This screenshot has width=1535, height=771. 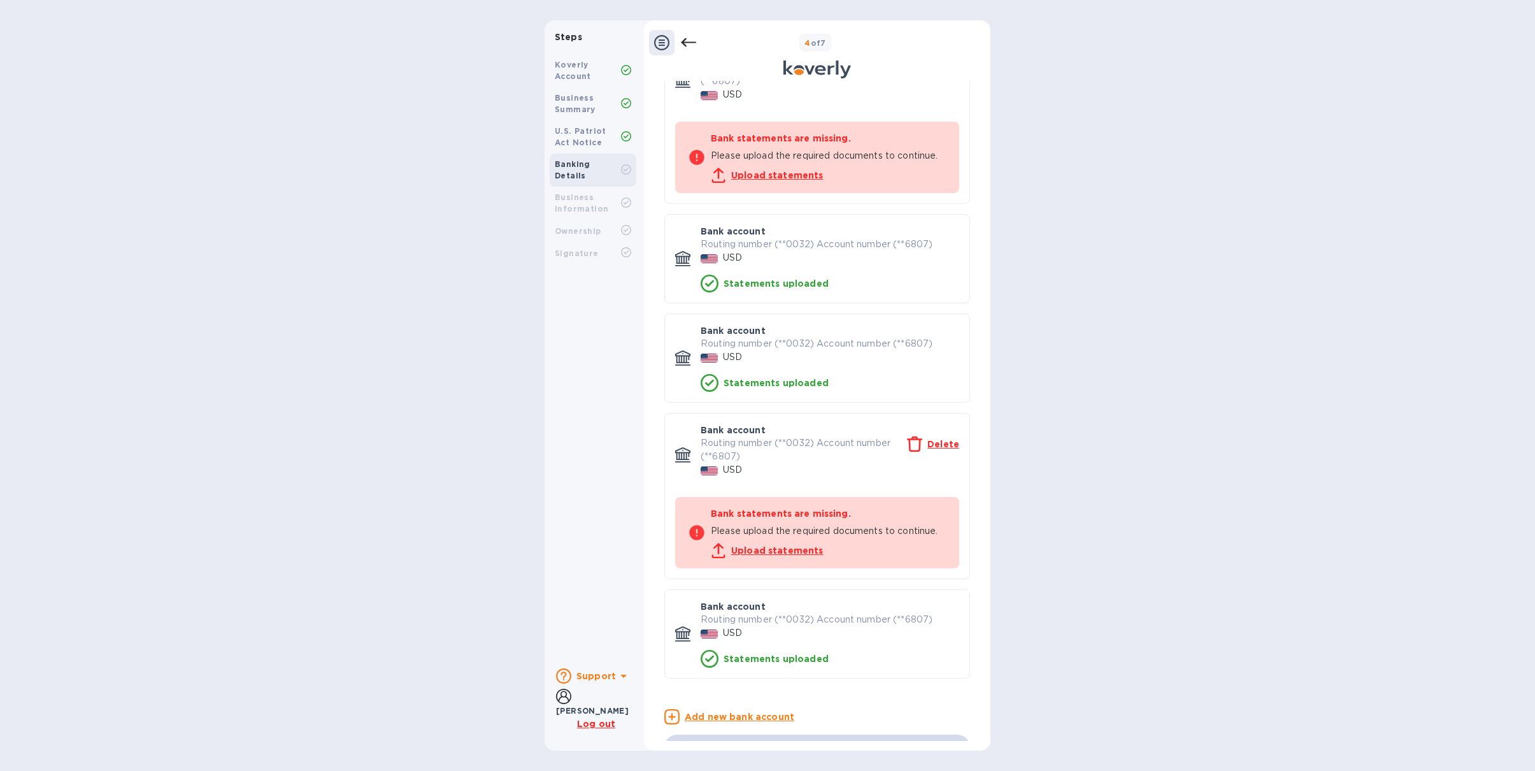 What do you see at coordinates (576, 253) in the screenshot?
I see `b: Signature` at bounding box center [576, 253].